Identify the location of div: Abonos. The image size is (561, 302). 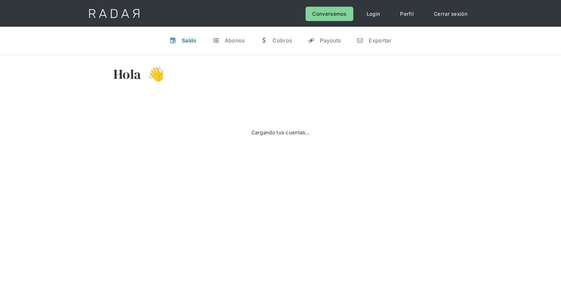
(235, 40).